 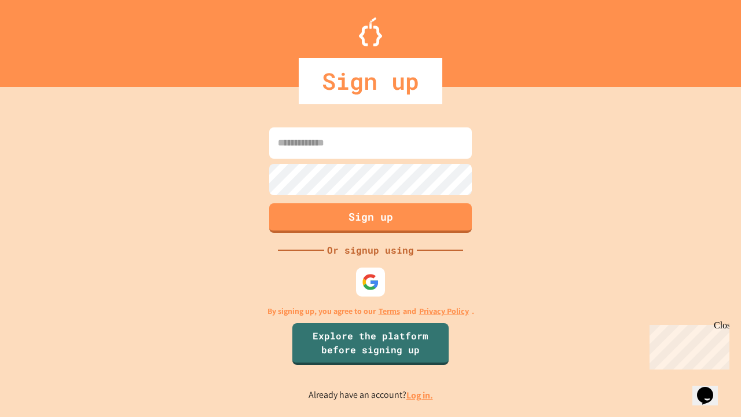 What do you see at coordinates (389, 311) in the screenshot?
I see `a: Terms` at bounding box center [389, 311].